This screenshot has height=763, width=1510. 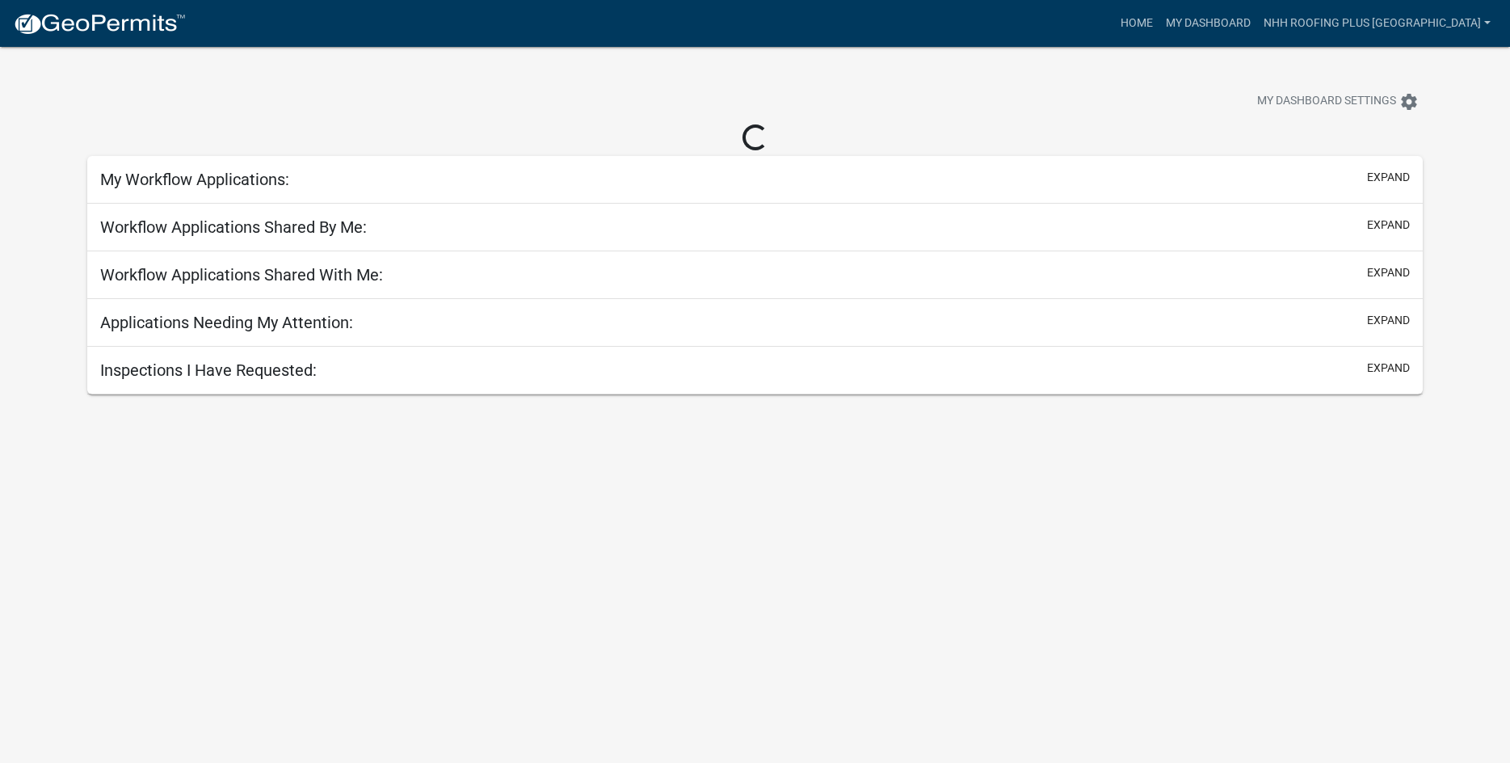 I want to click on h5: Applications Needing My Attention:, so click(x=226, y=322).